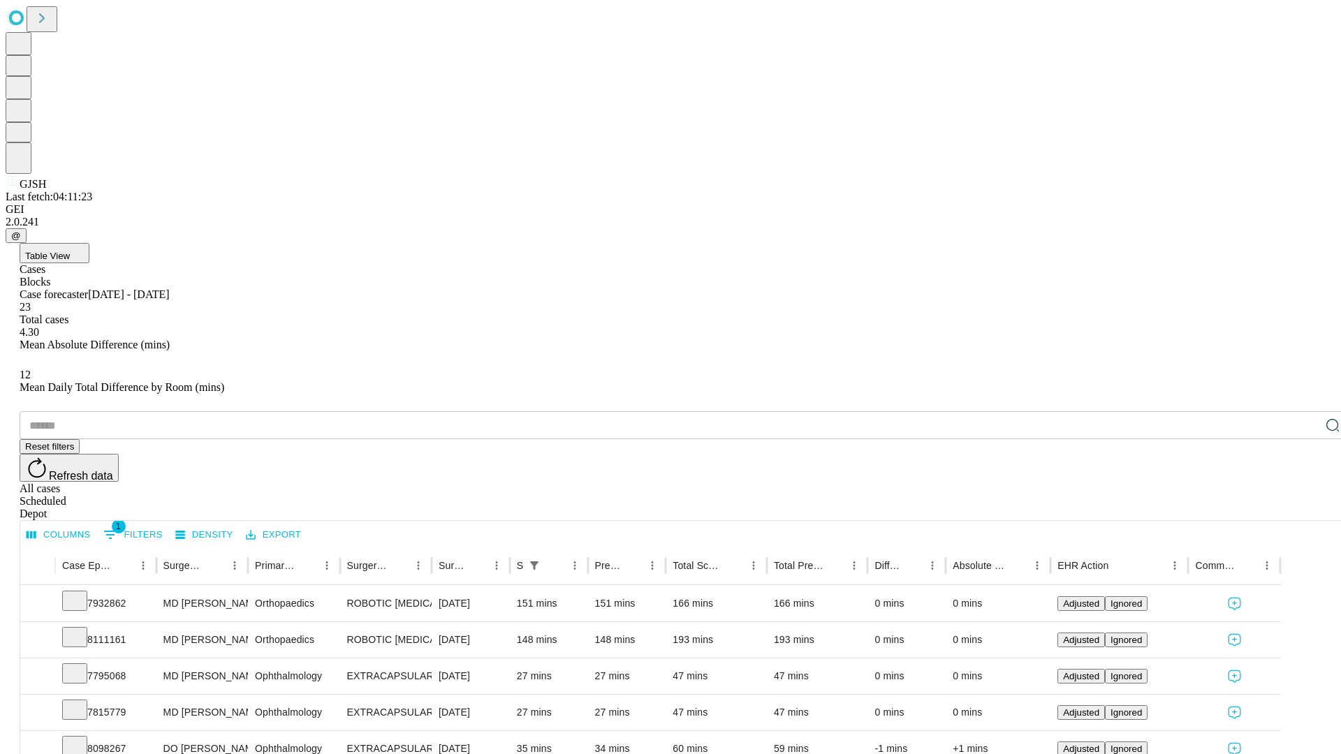  What do you see at coordinates (122, 387) in the screenshot?
I see `span: Mean Daily Total Difference by Room (mins)` at bounding box center [122, 387].